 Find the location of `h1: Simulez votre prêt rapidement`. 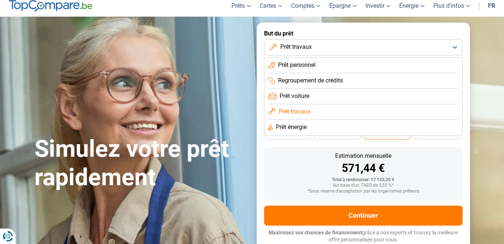

h1: Simulez votre prêt rapidement is located at coordinates (141, 164).